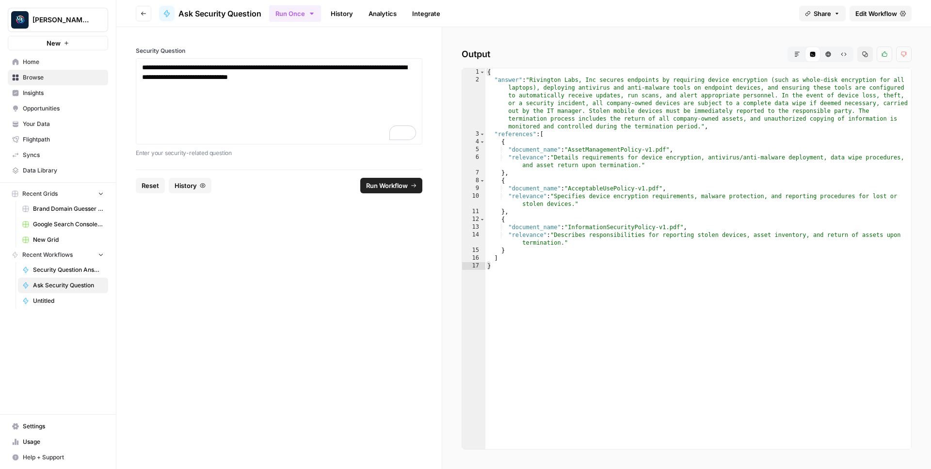 This screenshot has height=469, width=931. Describe the element at coordinates (63, 458) in the screenshot. I see `span: Help + Support` at that location.